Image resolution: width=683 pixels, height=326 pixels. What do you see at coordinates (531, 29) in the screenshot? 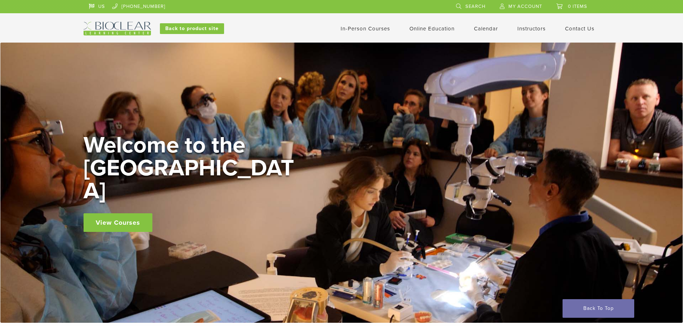
I see `a: Instructors` at bounding box center [531, 29].